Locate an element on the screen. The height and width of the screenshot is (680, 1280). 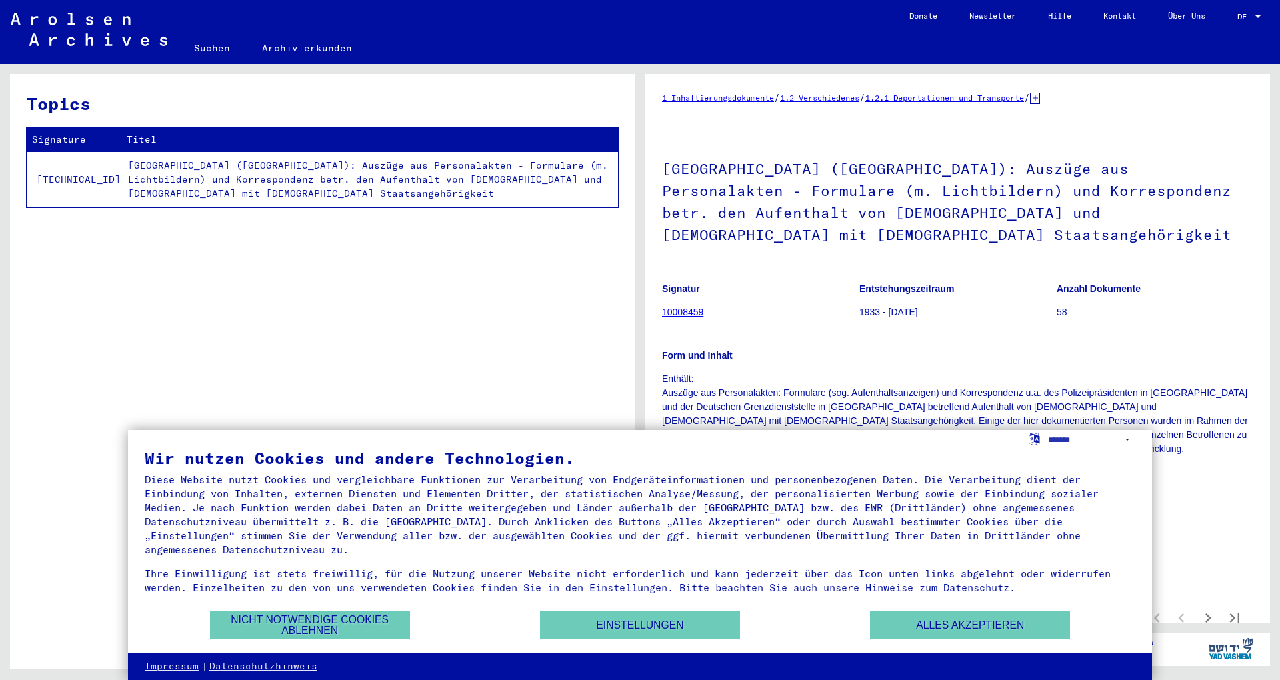
button: First page is located at coordinates (1155, 617).